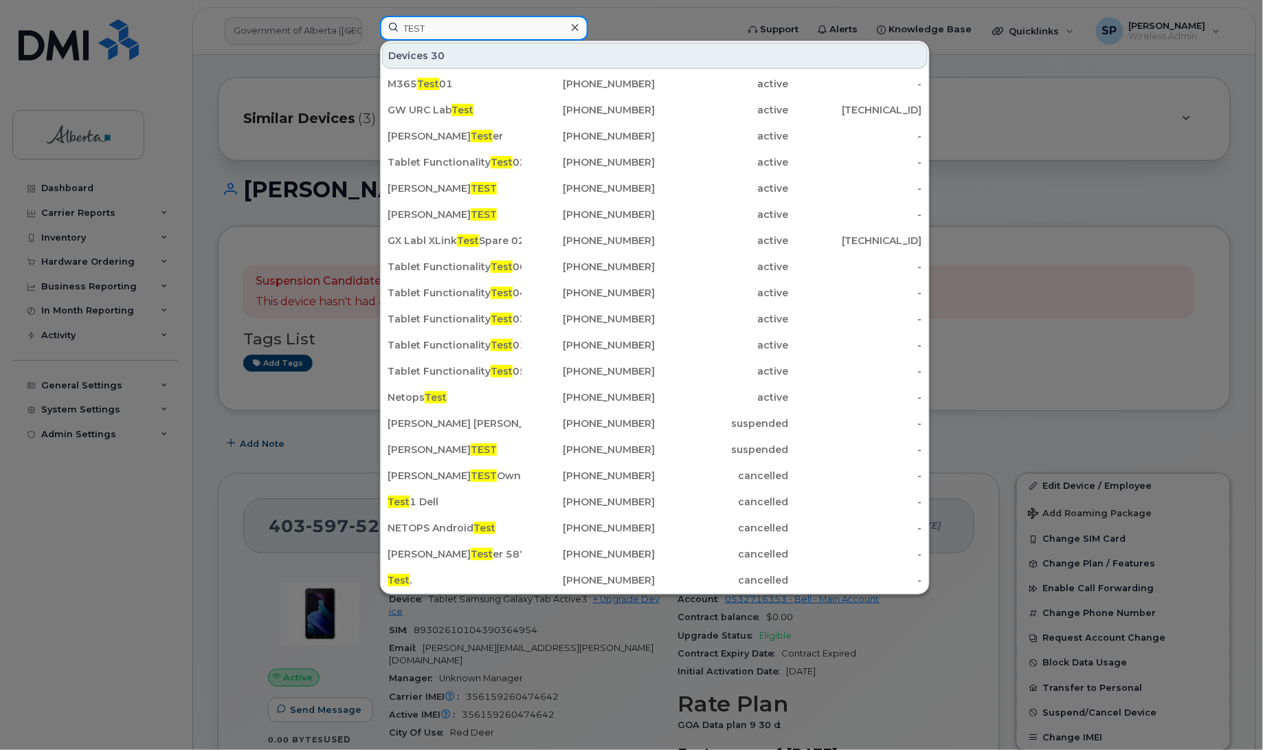  What do you see at coordinates (454, 241) in the screenshot?
I see `div: GX Labl XLink Spare 02` at bounding box center [454, 241].